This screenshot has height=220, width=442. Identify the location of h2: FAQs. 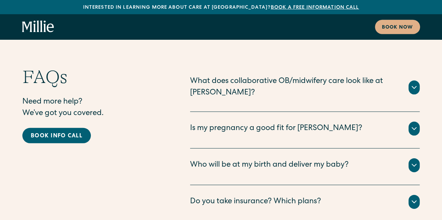
(92, 77).